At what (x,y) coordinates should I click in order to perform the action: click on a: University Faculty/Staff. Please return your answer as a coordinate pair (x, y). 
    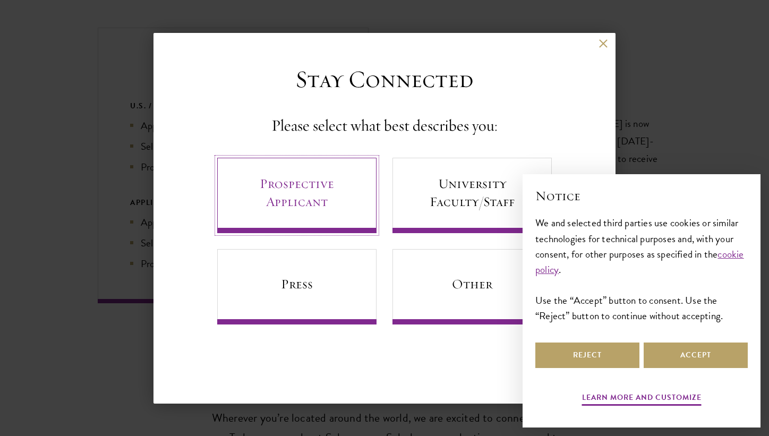
    Looking at the image, I should click on (472, 195).